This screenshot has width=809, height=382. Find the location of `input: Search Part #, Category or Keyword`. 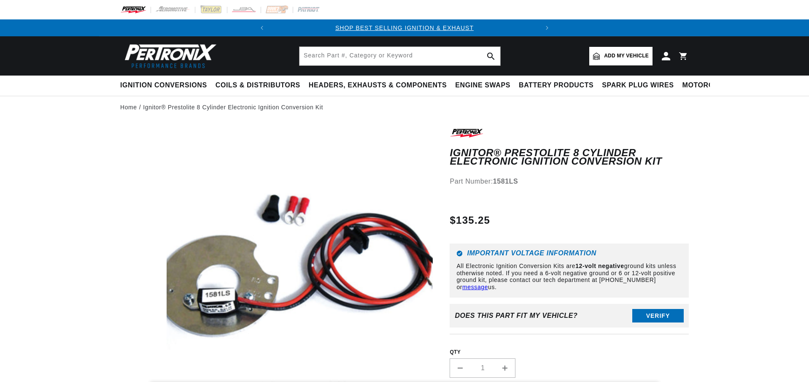

input: Search Part #, Category or Keyword is located at coordinates (400, 56).